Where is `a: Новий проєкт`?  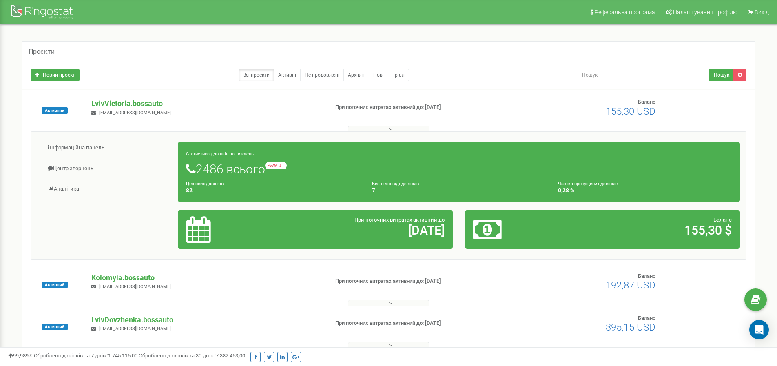
a: Новий проєкт is located at coordinates (55, 75).